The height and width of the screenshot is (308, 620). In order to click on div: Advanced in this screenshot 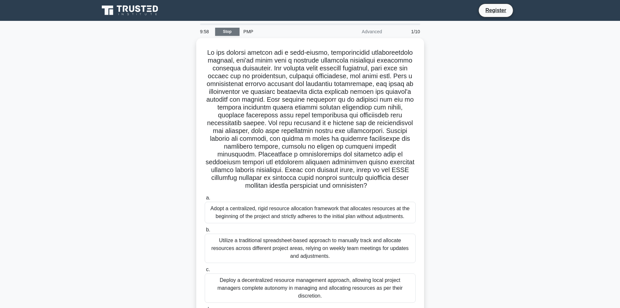, I will do `click(357, 32)`.